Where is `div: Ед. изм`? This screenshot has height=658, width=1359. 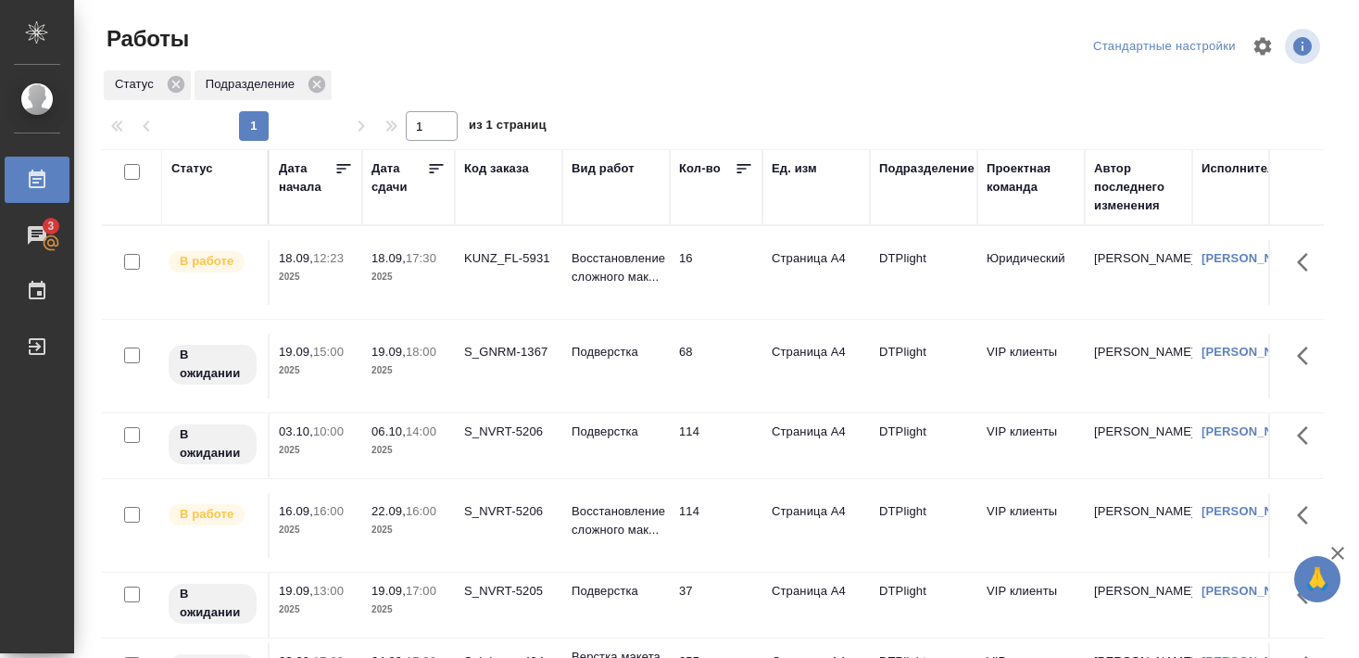 div: Ед. изм is located at coordinates (794, 169).